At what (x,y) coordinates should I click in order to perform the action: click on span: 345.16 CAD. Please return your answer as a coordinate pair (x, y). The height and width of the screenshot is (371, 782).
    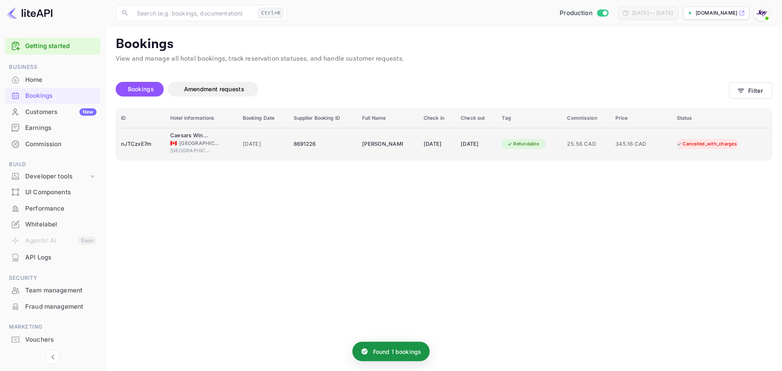
    Looking at the image, I should click on (636, 144).